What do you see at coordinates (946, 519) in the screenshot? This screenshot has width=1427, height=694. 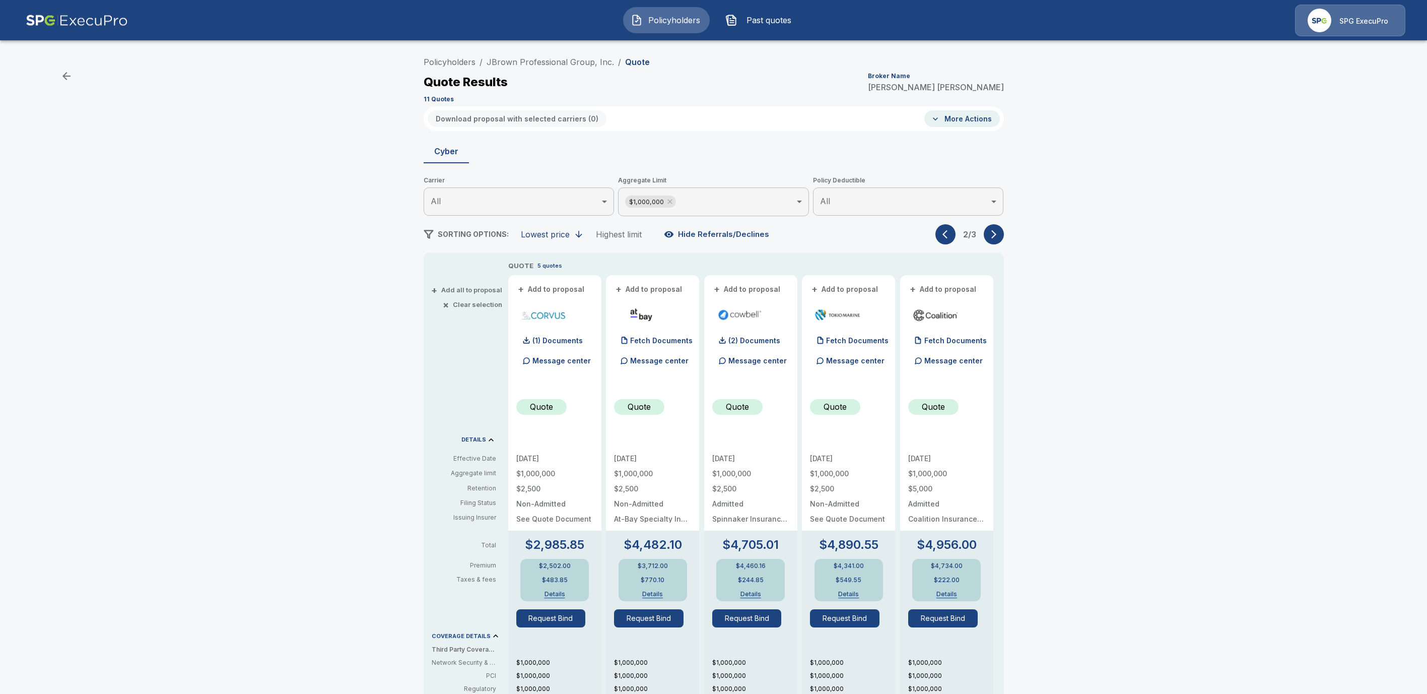 I see `p: Coalition Insurance Solutions` at bounding box center [946, 519].